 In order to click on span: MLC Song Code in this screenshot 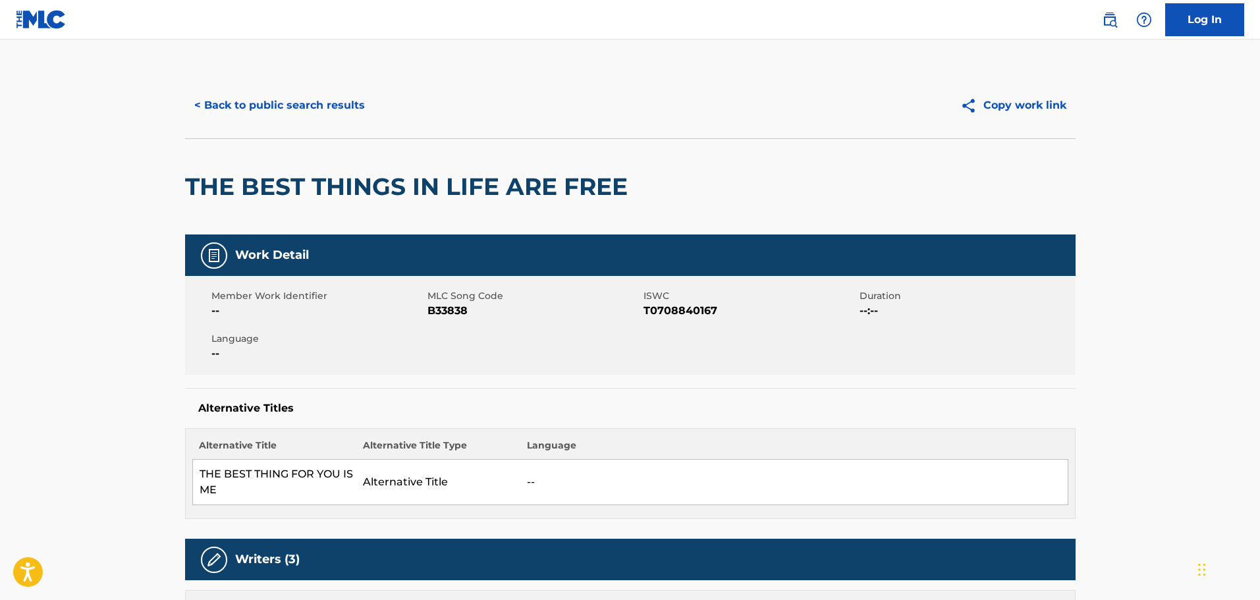, I will do `click(533, 296)`.